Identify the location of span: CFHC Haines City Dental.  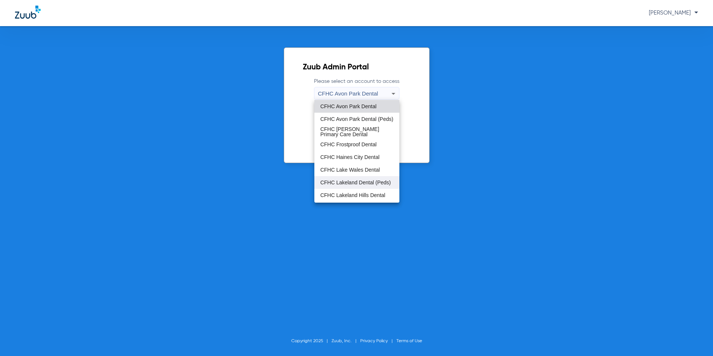
(350, 157).